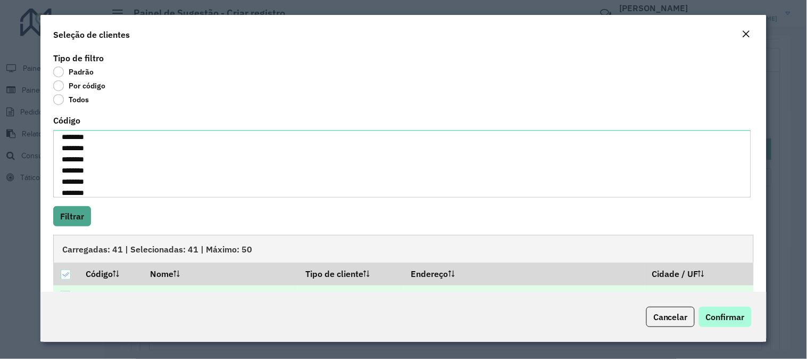 This screenshot has height=359, width=807. I want to click on th: Nome, so click(220, 274).